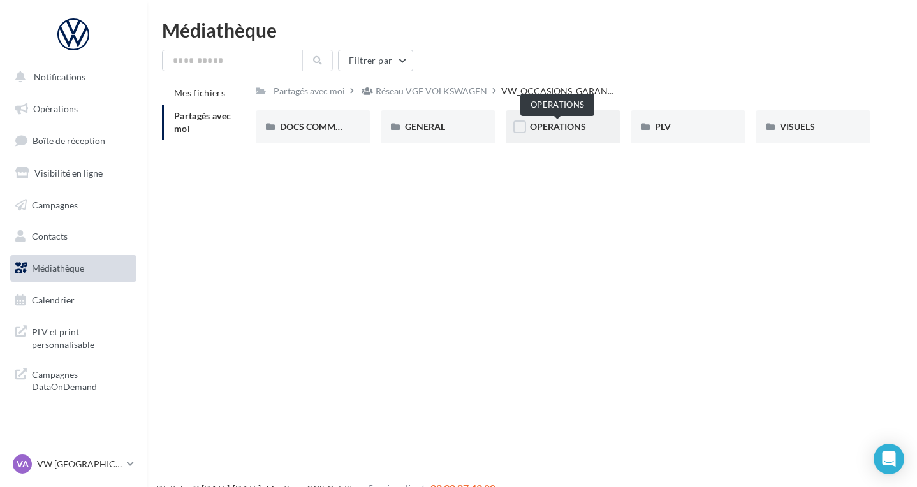 The width and height of the screenshot is (917, 487). I want to click on span: Calendrier, so click(53, 300).